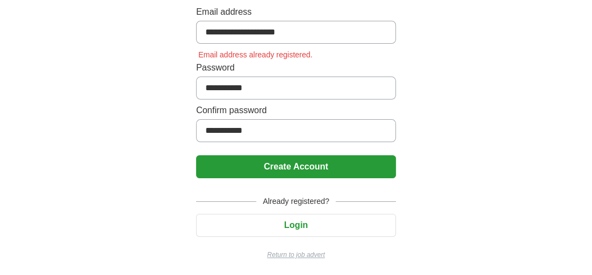 This screenshot has width=592, height=275. I want to click on label: Password, so click(296, 68).